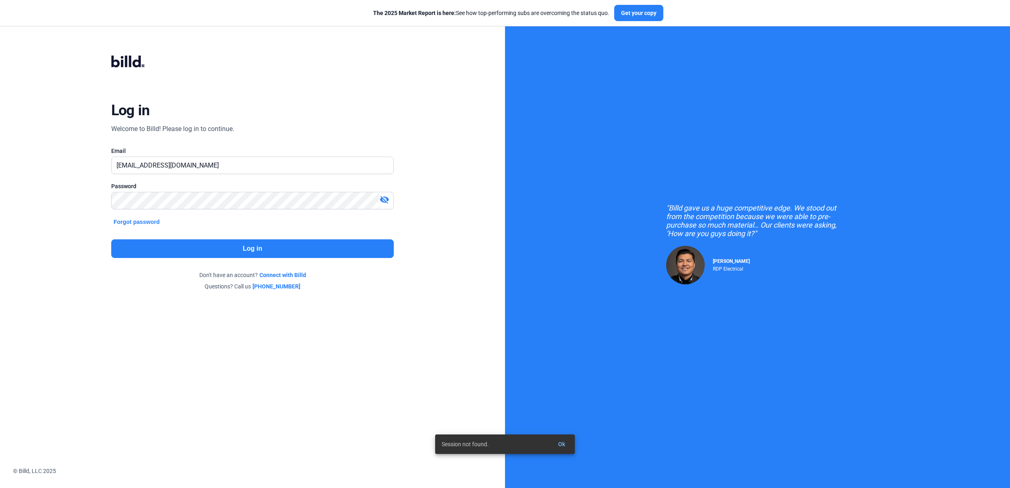 The height and width of the screenshot is (488, 1010). Describe the element at coordinates (252, 249) in the screenshot. I see `button: Log in` at that location.